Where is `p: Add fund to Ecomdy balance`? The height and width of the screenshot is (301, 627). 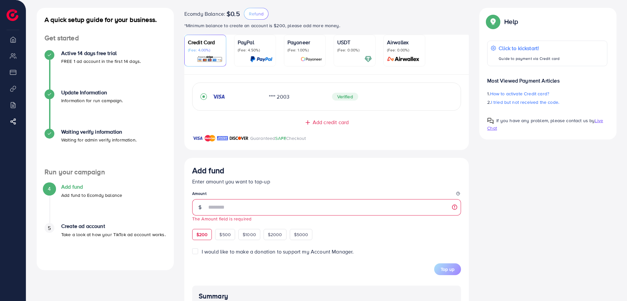 p: Add fund to Ecomdy balance is located at coordinates (92, 195).